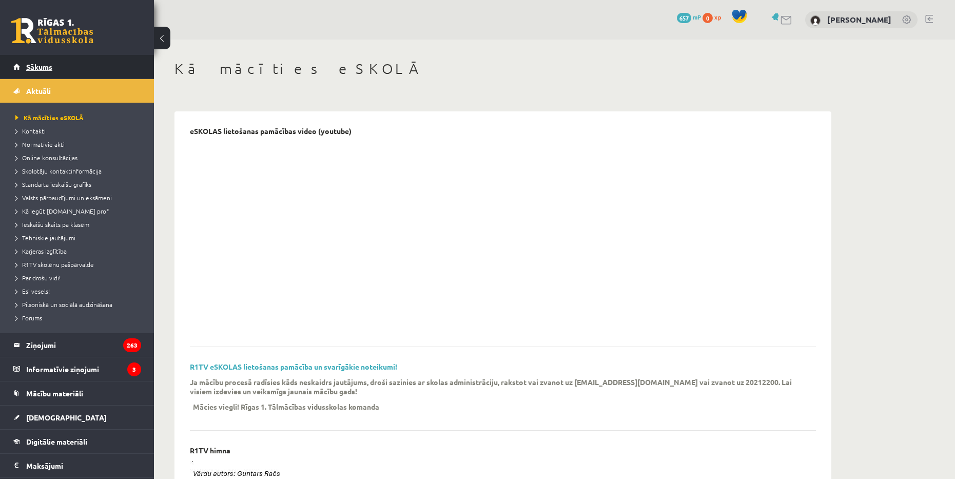 The width and height of the screenshot is (955, 479). I want to click on a: Sākums, so click(77, 67).